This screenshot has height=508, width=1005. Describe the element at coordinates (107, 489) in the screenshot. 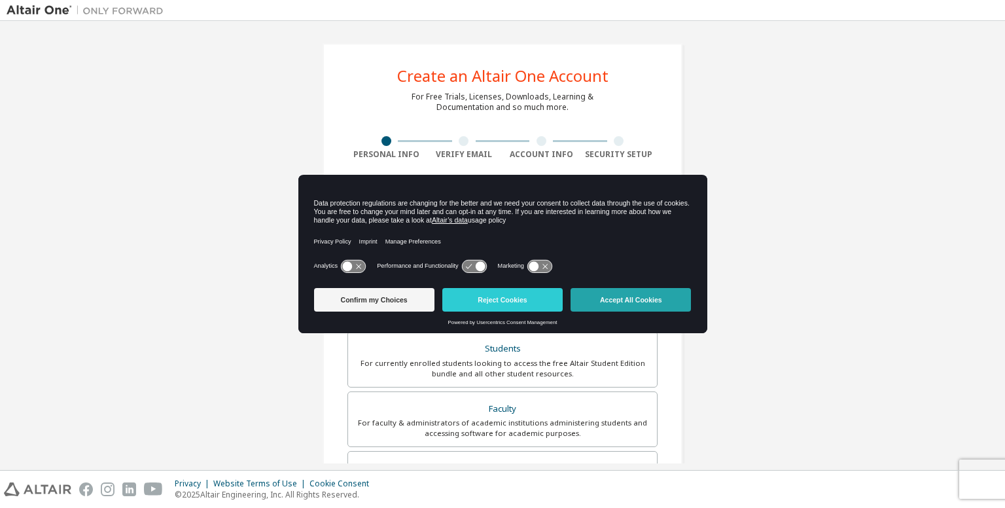

I see `img: instagram.svg` at that location.